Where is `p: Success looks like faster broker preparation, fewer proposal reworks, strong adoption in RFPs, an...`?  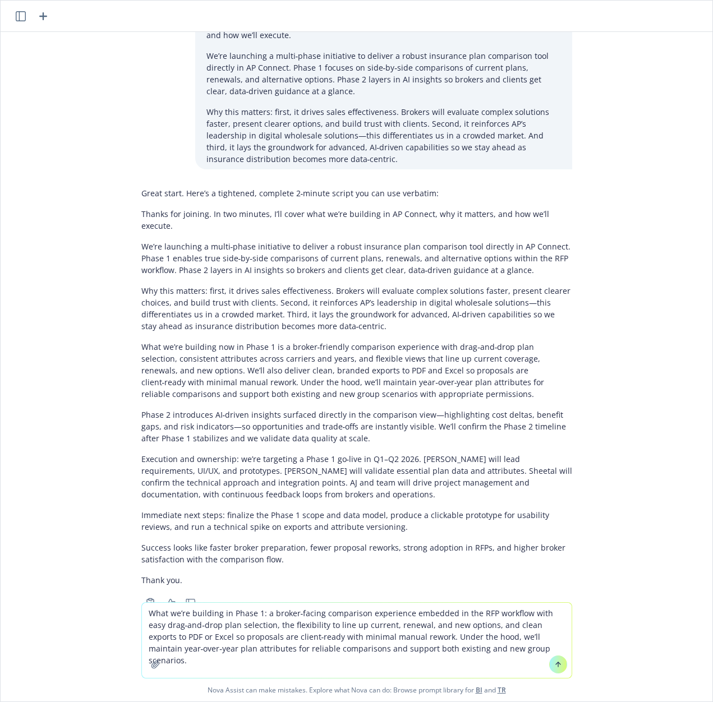
p: Success looks like faster broker preparation, fewer proposal reworks, strong adoption in RFPs, an... is located at coordinates (357, 554).